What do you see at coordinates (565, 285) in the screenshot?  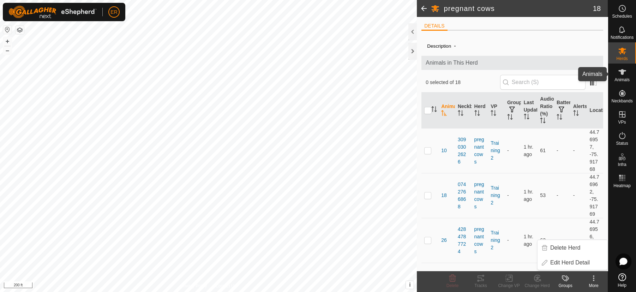 I see `div: Groups` at bounding box center [565, 285].